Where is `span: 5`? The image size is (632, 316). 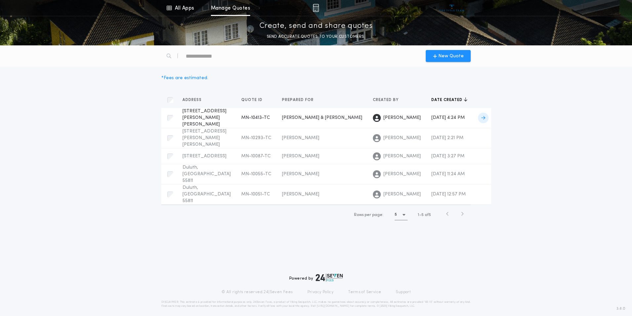 span: 5 is located at coordinates (423, 215).